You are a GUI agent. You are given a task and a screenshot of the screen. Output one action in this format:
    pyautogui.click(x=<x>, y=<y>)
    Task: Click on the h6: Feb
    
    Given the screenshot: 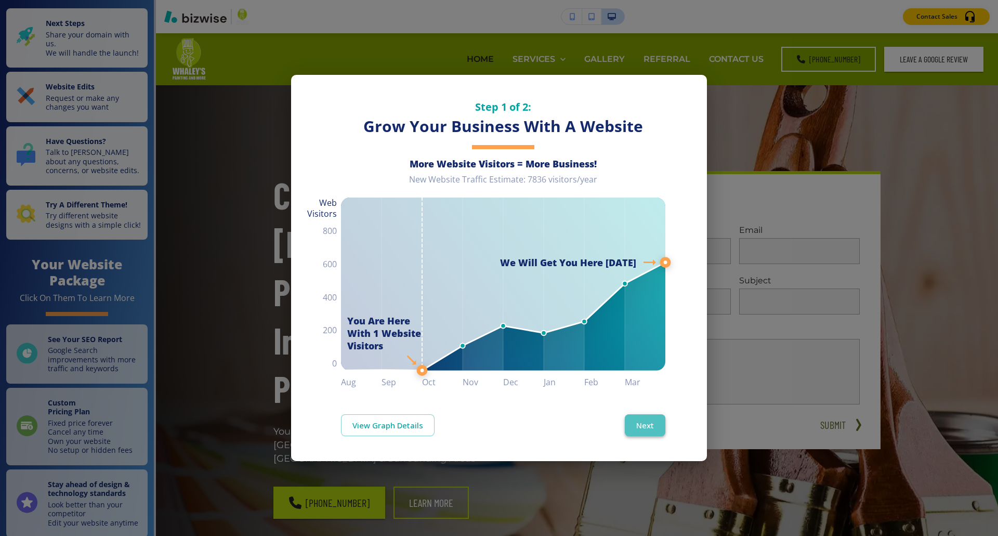 What is the action you would take?
    pyautogui.click(x=604, y=382)
    